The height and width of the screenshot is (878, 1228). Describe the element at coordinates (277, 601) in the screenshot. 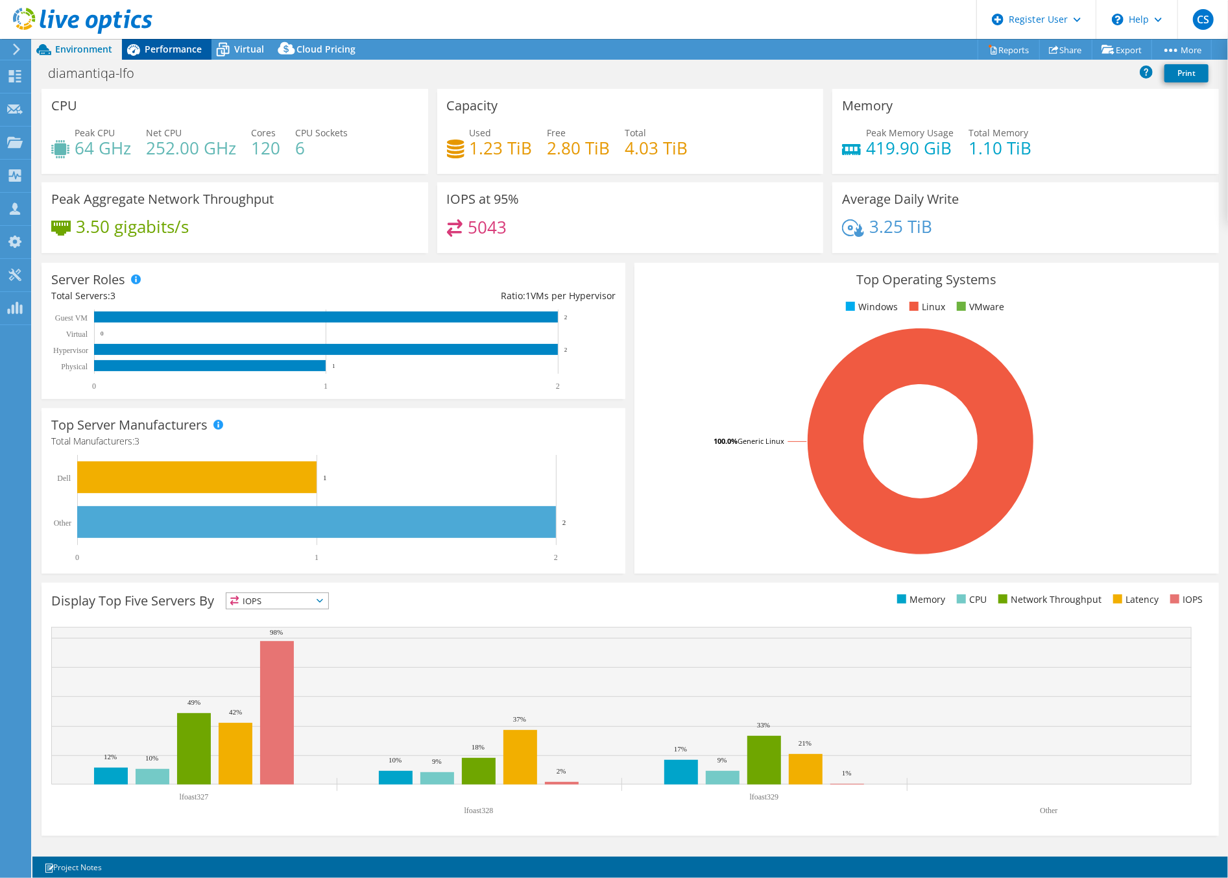

I see `span: IOPS` at that location.